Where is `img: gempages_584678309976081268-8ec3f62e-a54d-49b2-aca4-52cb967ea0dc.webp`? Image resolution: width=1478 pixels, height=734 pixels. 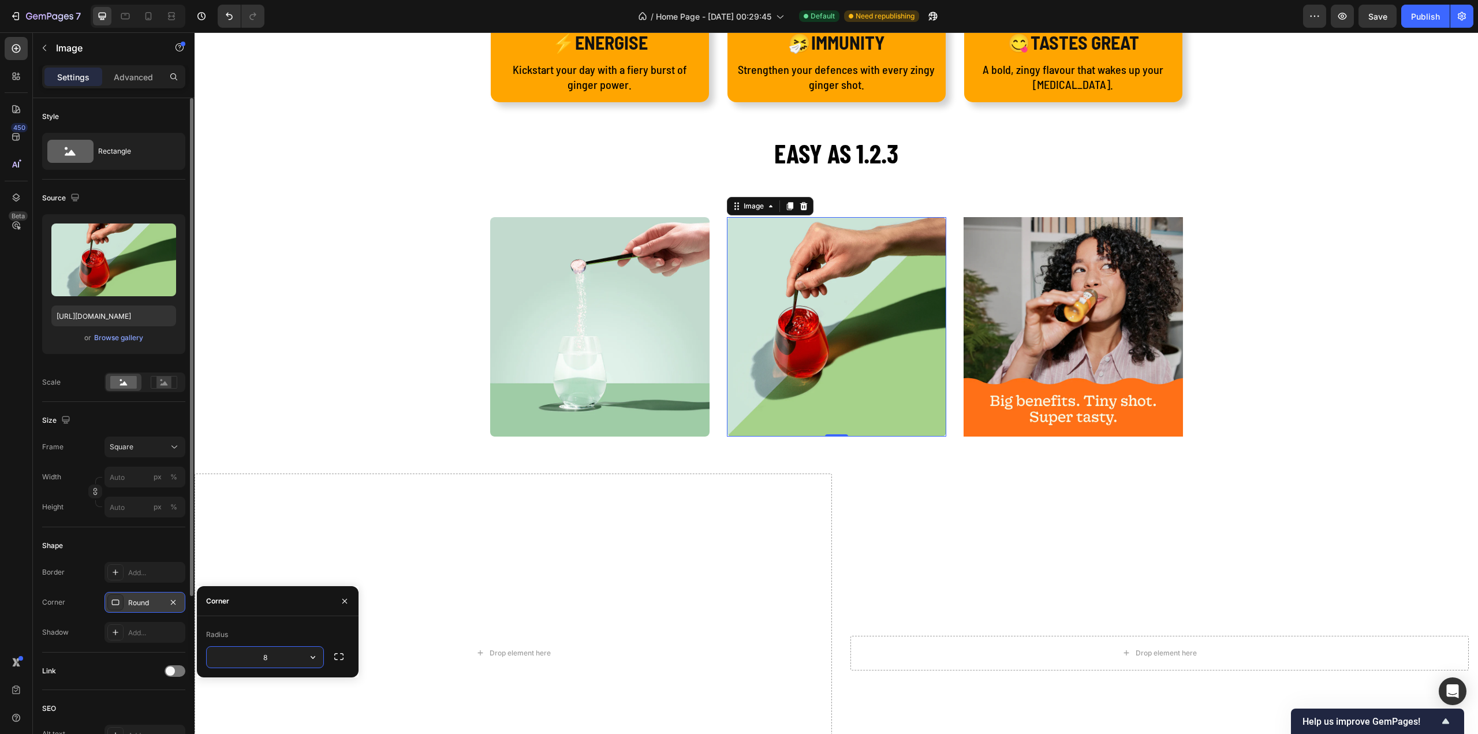 img: gempages_584678309976081268-8ec3f62e-a54d-49b2-aca4-52cb967ea0dc.webp is located at coordinates (642, 295).